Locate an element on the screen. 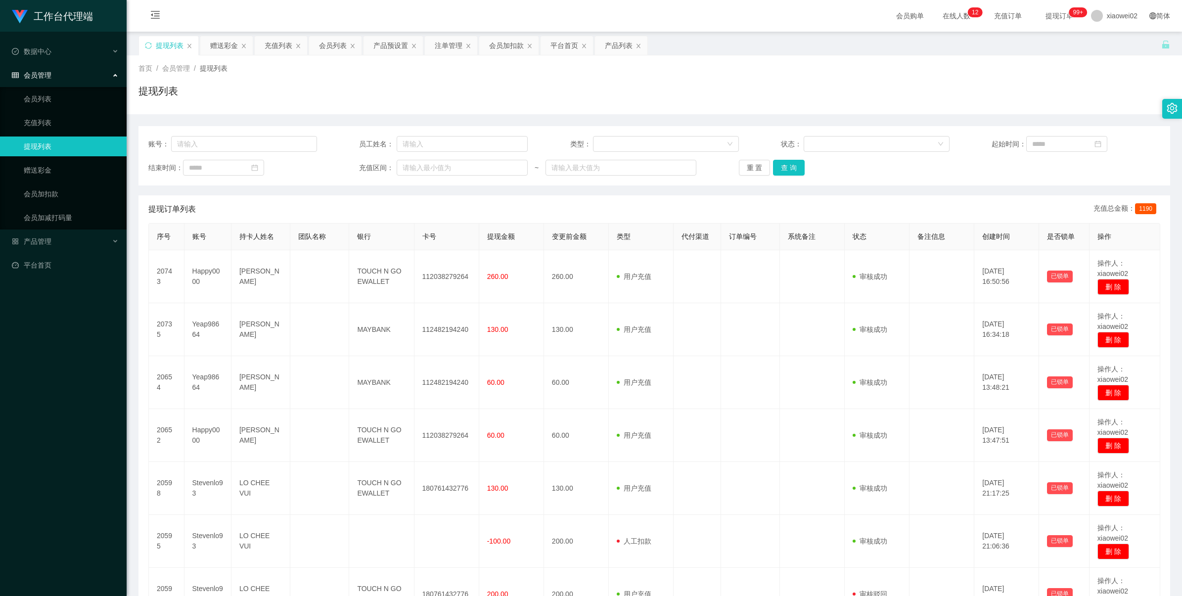 Image resolution: width=1182 pixels, height=596 pixels. span: 130.00 is located at coordinates (497, 488).